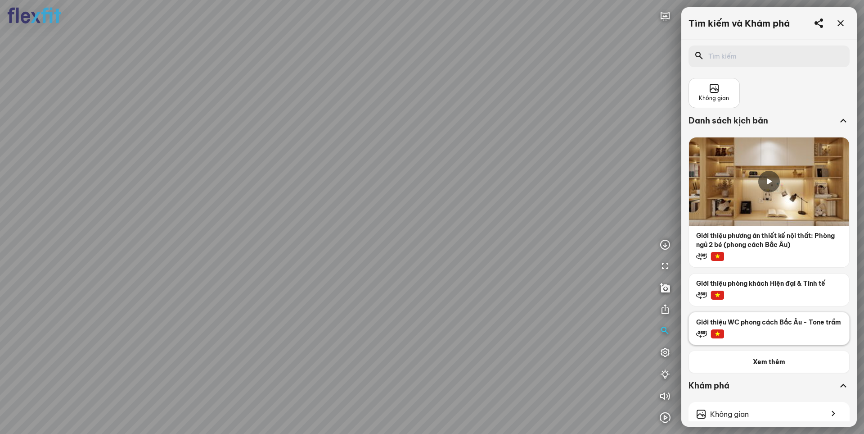  I want to click on p: Giới thiệu phương án thiết kế nội thất: Phòng ngủ 2 bé (phong cách Bắc Âu), so click(769, 237).